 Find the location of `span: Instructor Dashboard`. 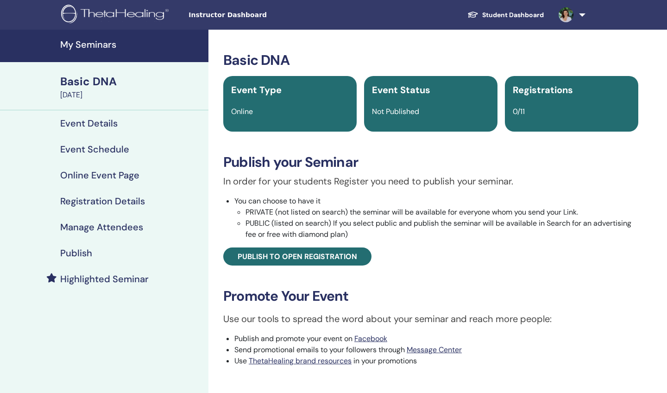

span: Instructor Dashboard is located at coordinates (258, 15).